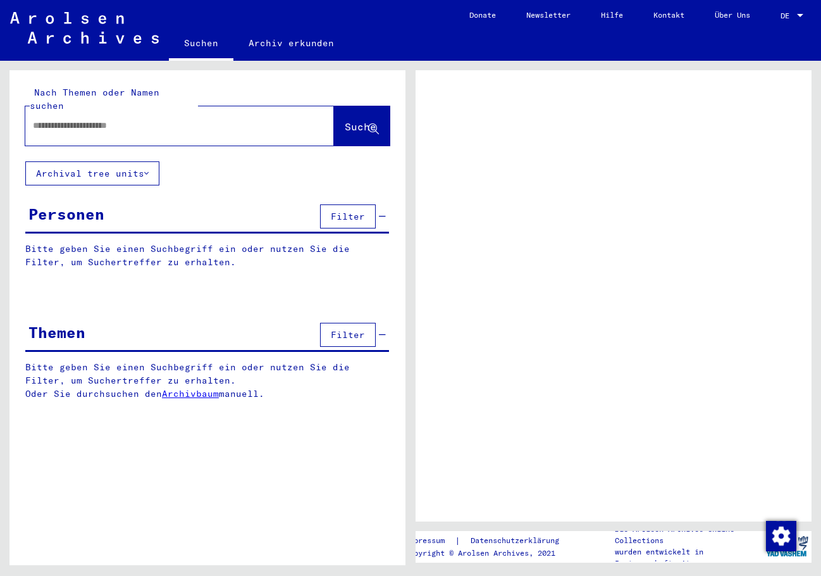  What do you see at coordinates (688, 557) in the screenshot?
I see `p: wurden entwickelt in Partnerschaft mit` at bounding box center [688, 557].